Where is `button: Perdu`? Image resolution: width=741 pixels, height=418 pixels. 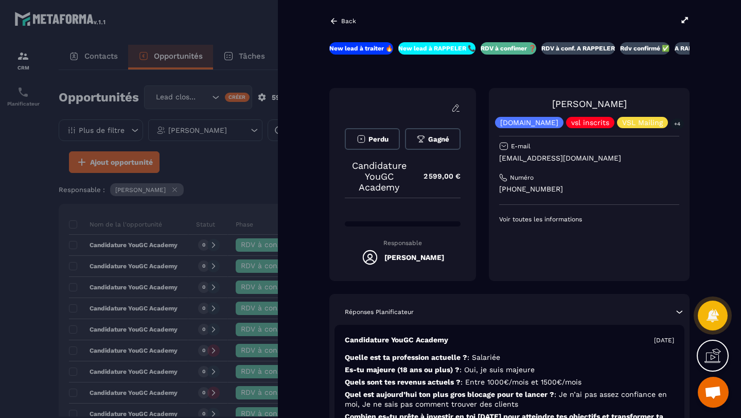 button: Perdu is located at coordinates (372, 139).